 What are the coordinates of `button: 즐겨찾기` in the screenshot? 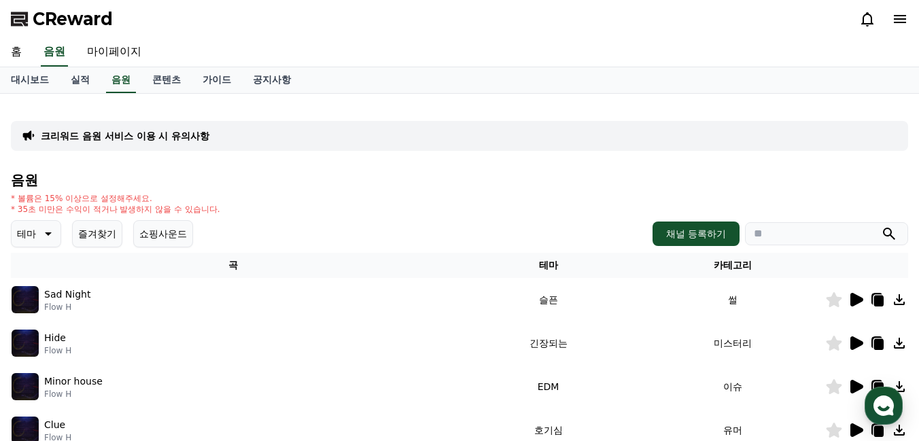 It's located at (97, 234).